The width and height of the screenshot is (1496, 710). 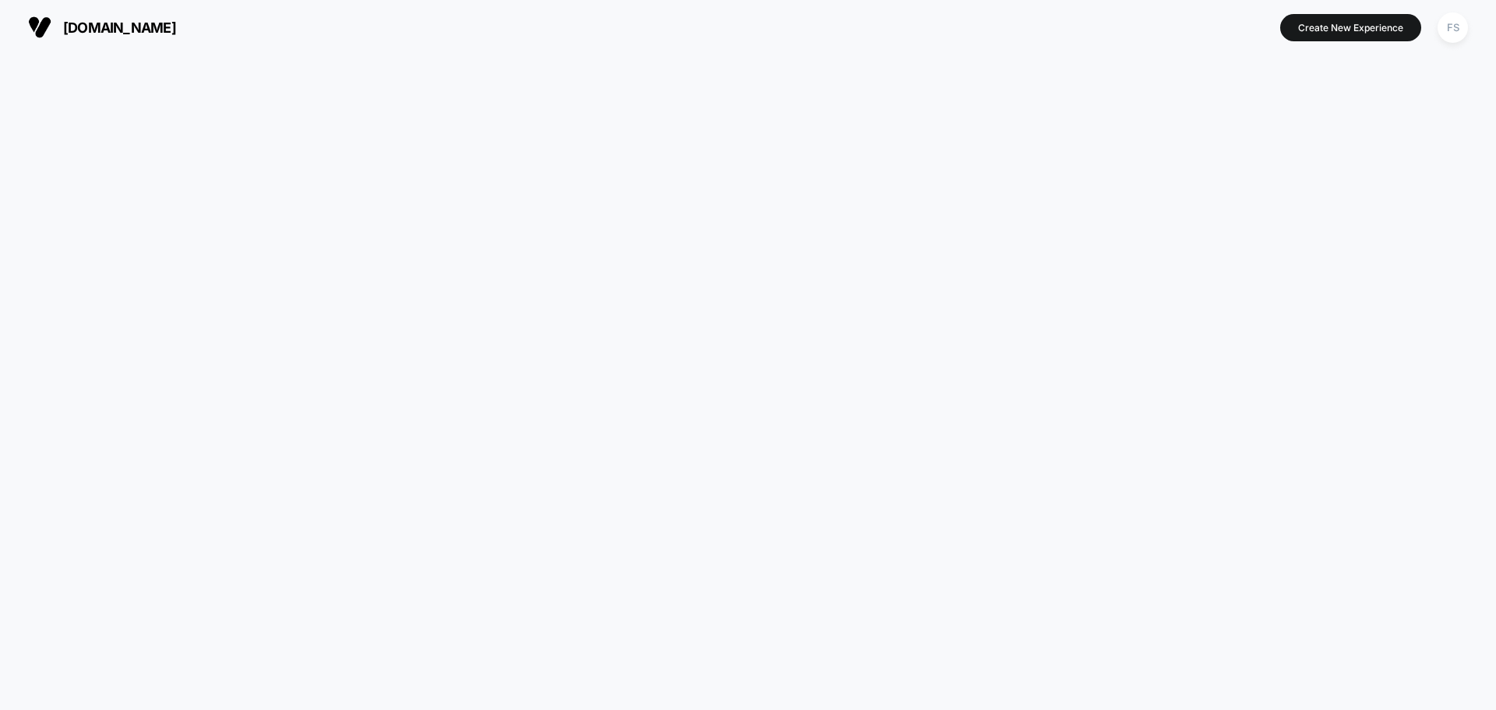 What do you see at coordinates (1350, 27) in the screenshot?
I see `button: Create New Experience` at bounding box center [1350, 27].